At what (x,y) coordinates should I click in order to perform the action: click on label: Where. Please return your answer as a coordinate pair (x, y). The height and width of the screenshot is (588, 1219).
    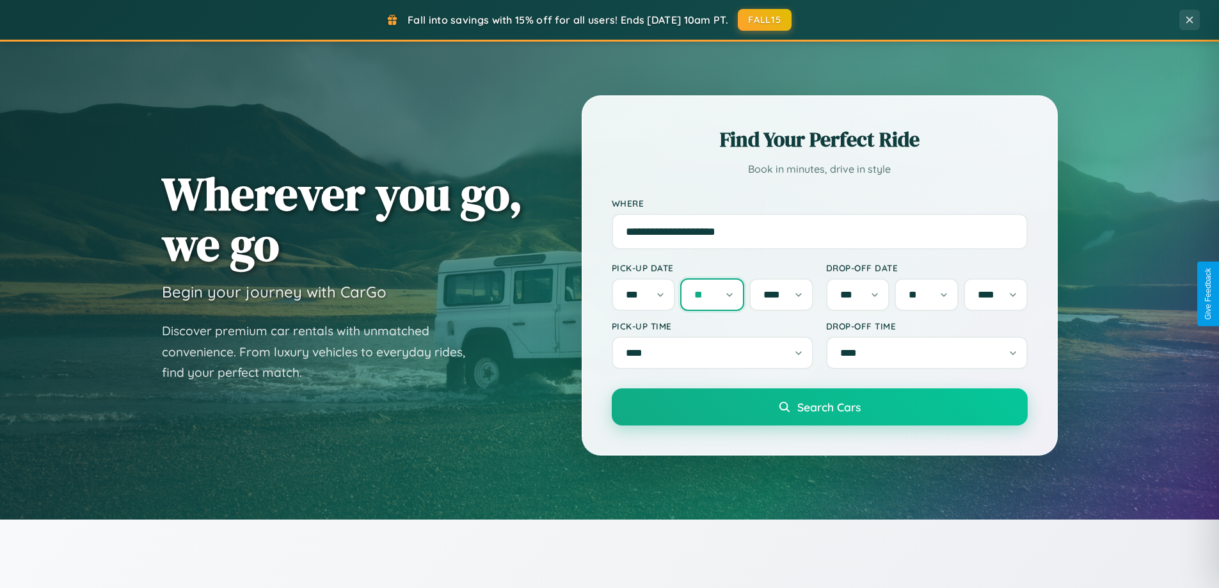
    Looking at the image, I should click on (820, 203).